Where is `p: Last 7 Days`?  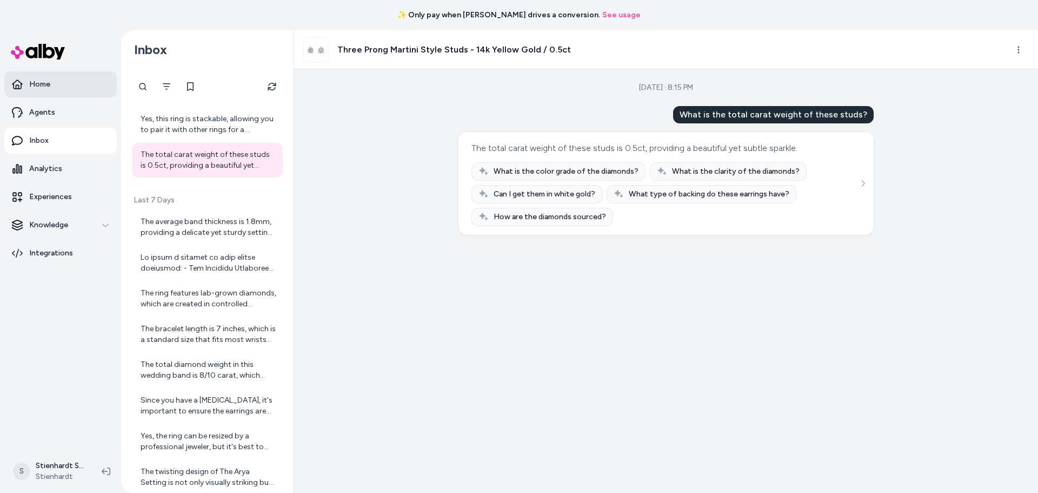 p: Last 7 Days is located at coordinates (207, 200).